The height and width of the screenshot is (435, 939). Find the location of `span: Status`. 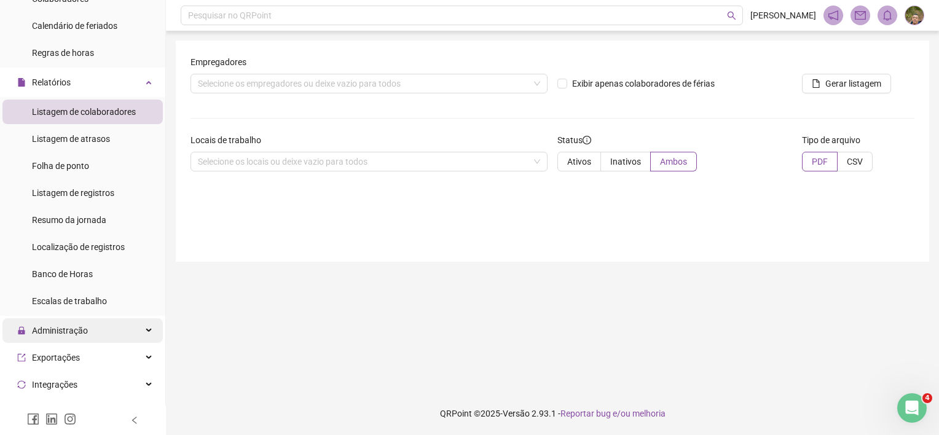

span: Status is located at coordinates (574, 140).